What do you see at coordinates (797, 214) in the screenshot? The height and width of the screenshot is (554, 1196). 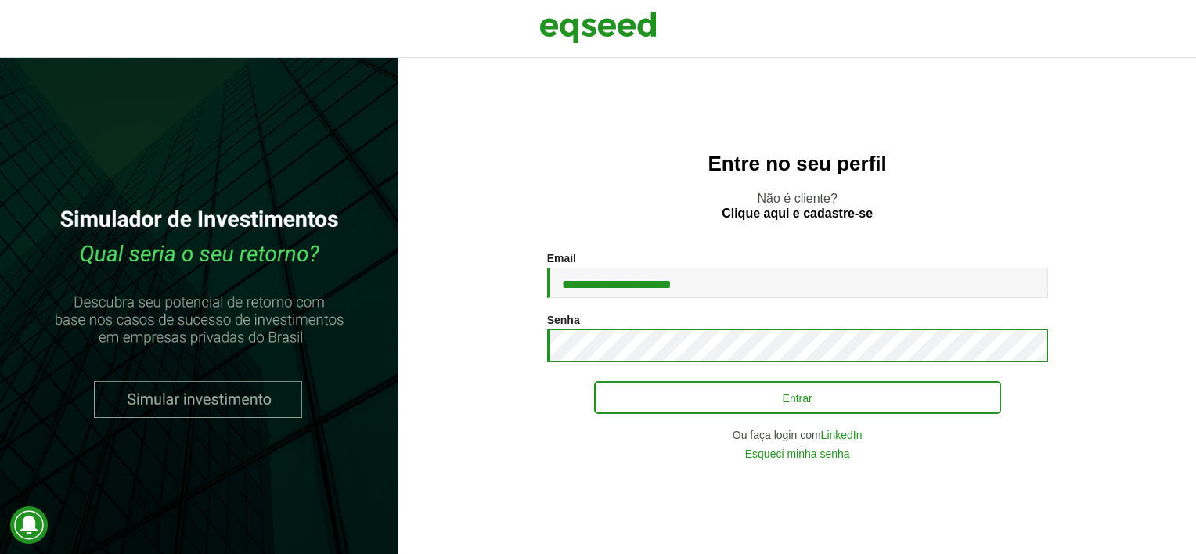 I see `a: Clique aqui e cadastre-se` at bounding box center [797, 214].